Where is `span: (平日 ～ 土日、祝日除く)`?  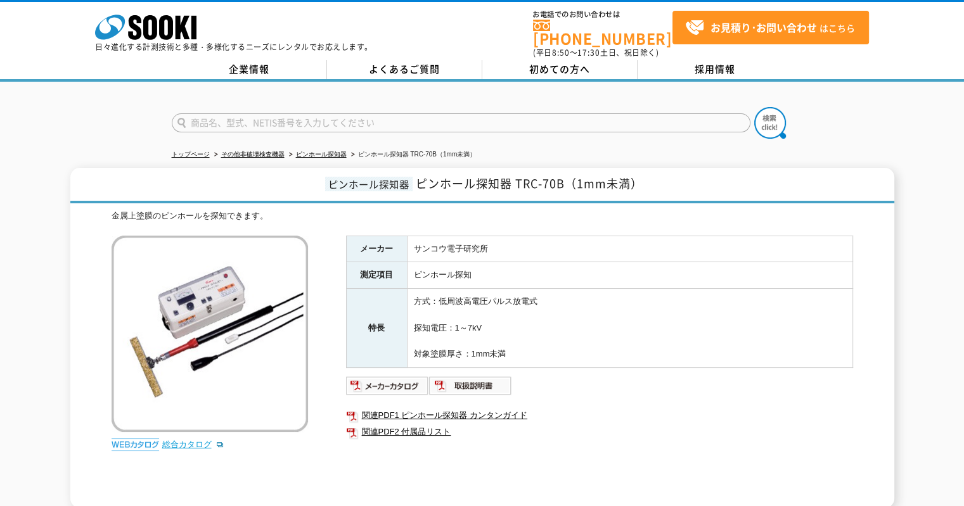
span: (平日 ～ 土日、祝日除く) is located at coordinates (596, 53).